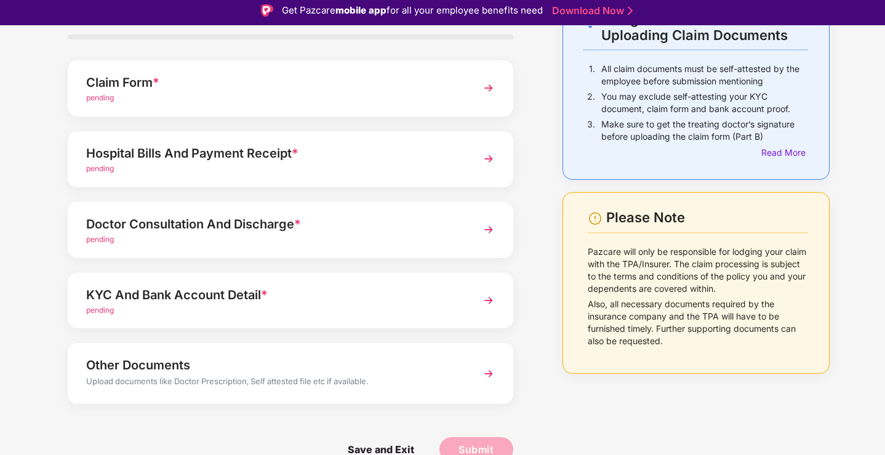  What do you see at coordinates (705, 75) in the screenshot?
I see `p: All claim documents must be self-attested by the employee before submission mentioning` at bounding box center [705, 75].